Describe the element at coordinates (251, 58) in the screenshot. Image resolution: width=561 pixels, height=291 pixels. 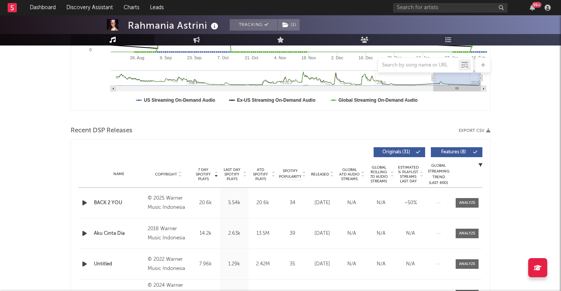
I see `text: 21. Oct` at that location.